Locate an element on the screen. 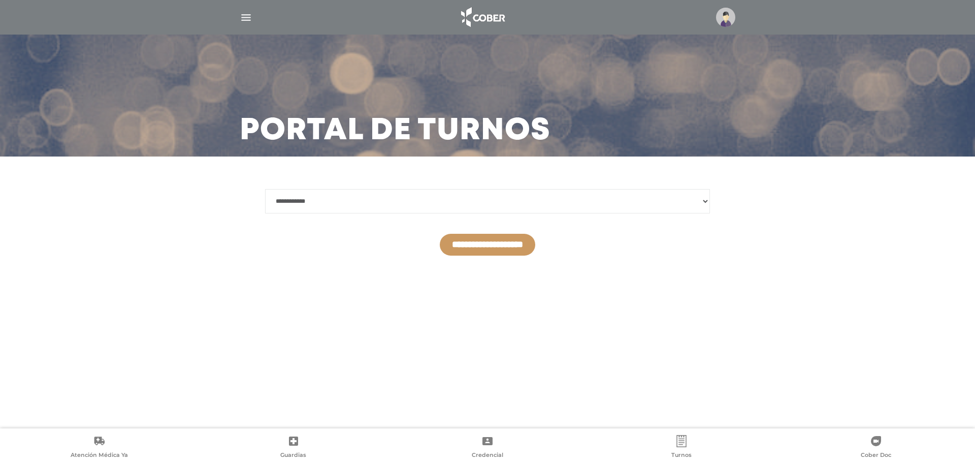 Image resolution: width=975 pixels, height=463 pixels. span: Credencial is located at coordinates (488, 456).